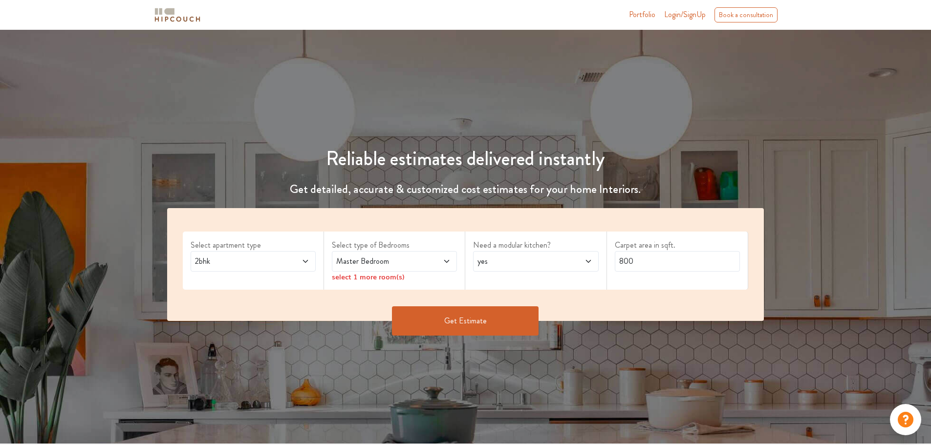  I want to click on span: logo-horizontal.svg, so click(177, 15).